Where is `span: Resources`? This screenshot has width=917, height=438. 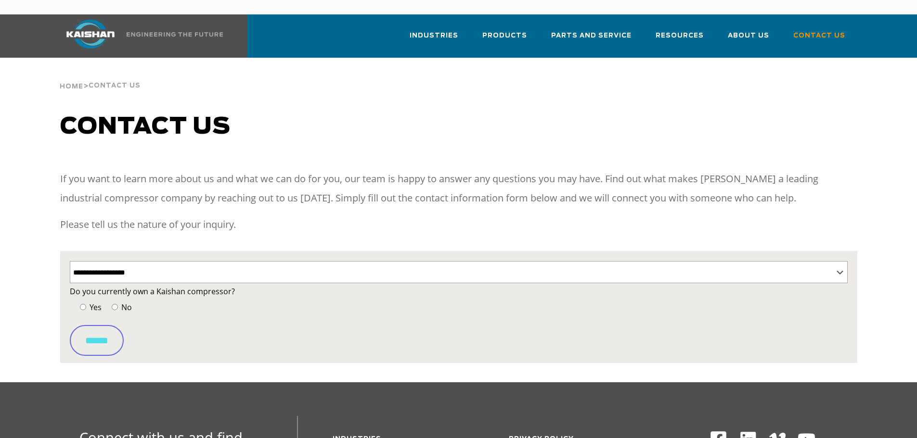 span: Resources is located at coordinates (680, 36).